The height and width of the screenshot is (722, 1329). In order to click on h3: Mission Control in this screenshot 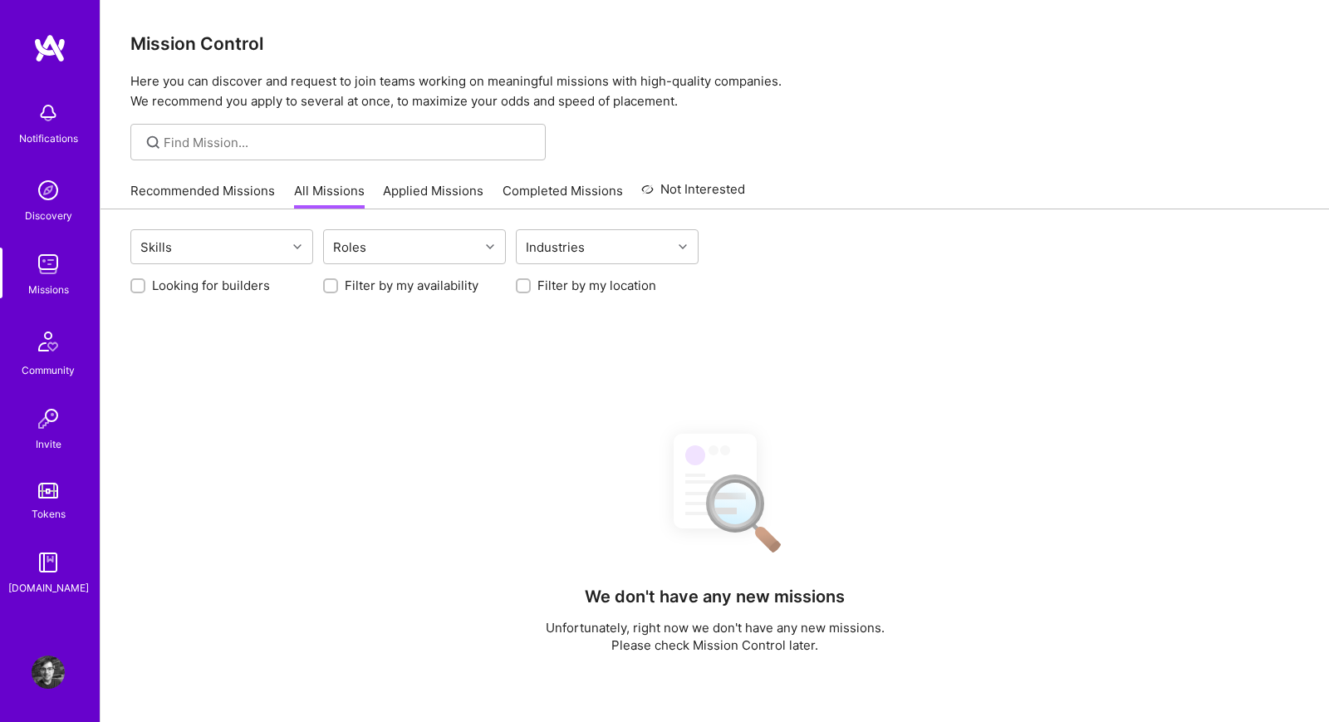, I will do `click(714, 43)`.